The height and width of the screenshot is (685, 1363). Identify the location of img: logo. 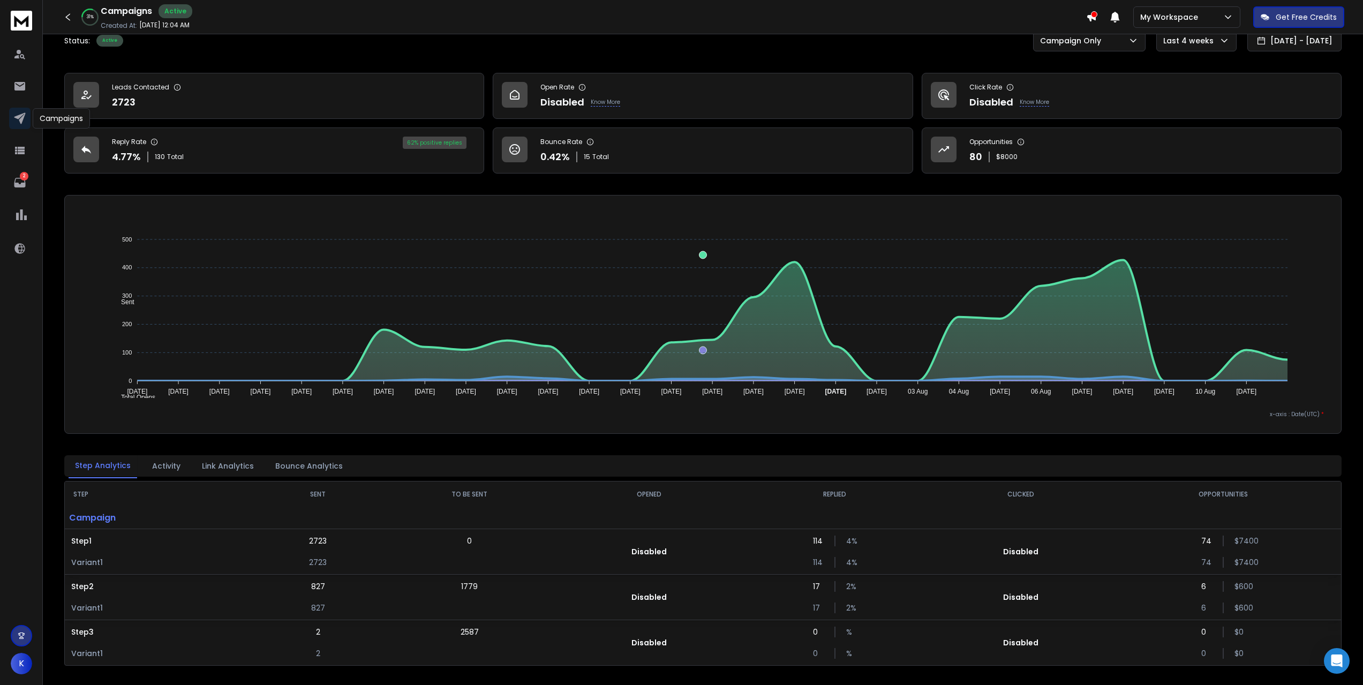
(21, 20).